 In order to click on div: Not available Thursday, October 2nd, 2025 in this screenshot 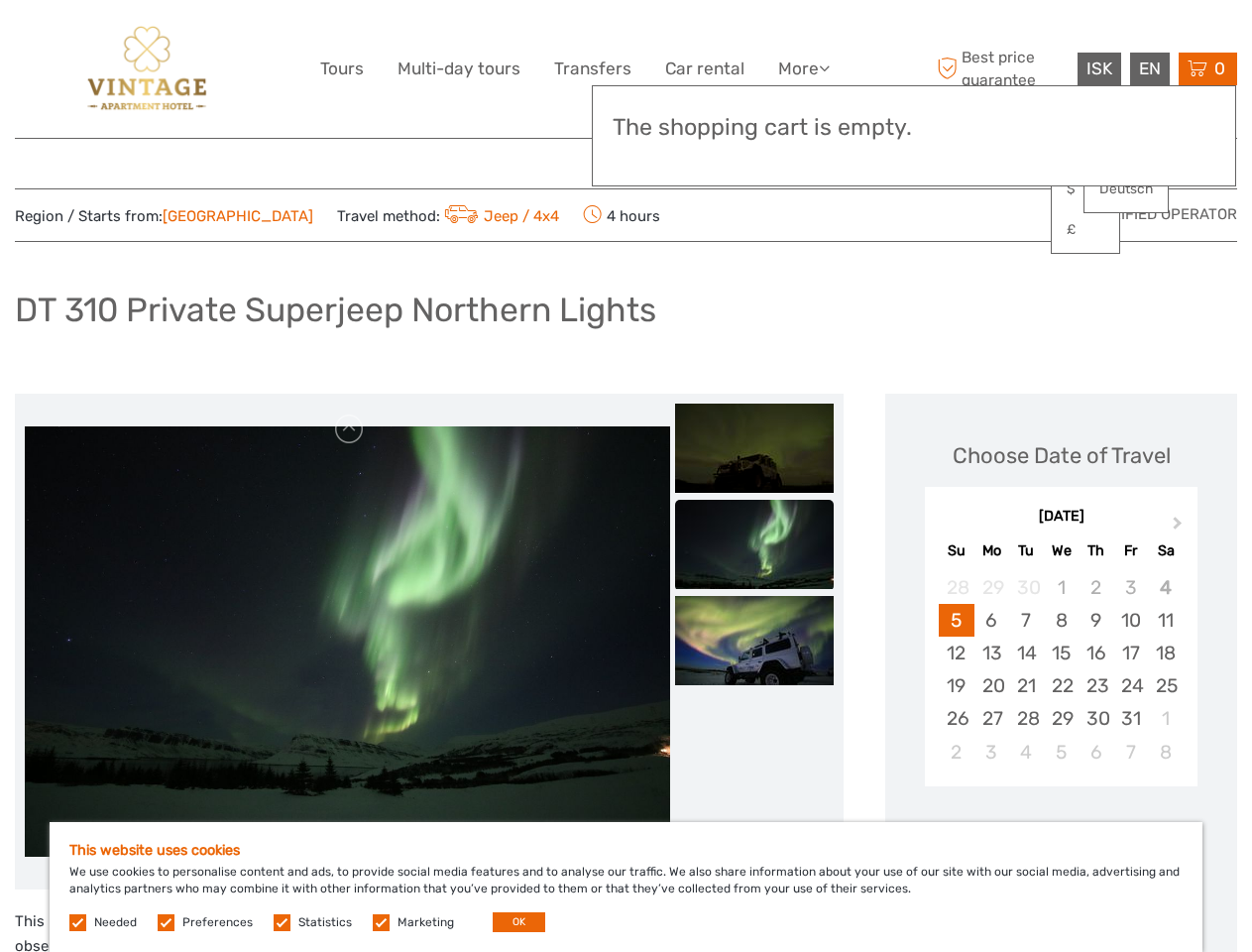, I will do `click(1096, 587)`.